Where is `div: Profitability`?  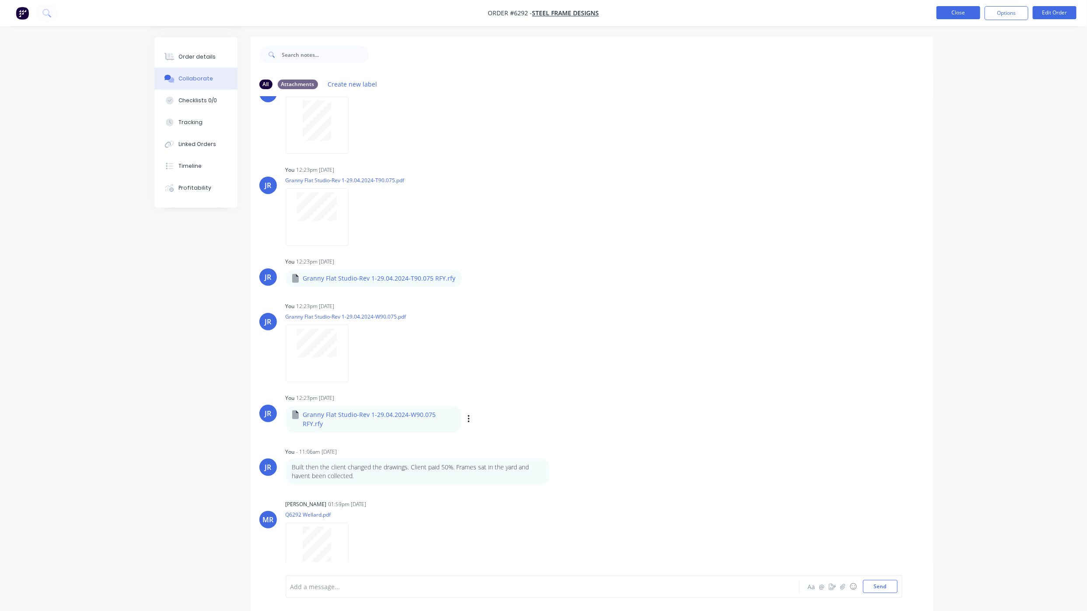 div: Profitability is located at coordinates (195, 188).